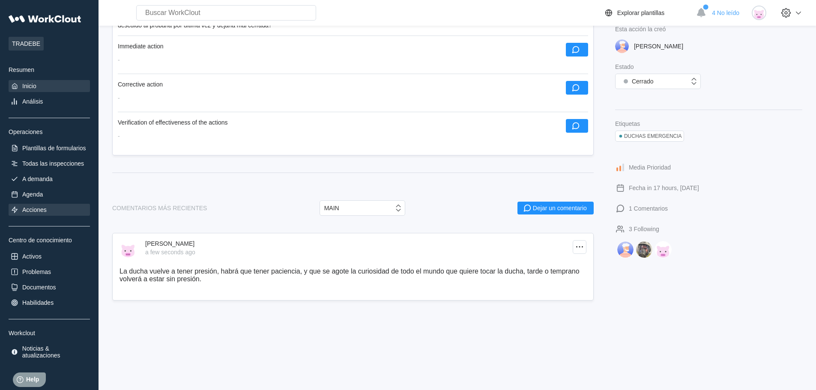  I want to click on div: Agenda, so click(33, 194).